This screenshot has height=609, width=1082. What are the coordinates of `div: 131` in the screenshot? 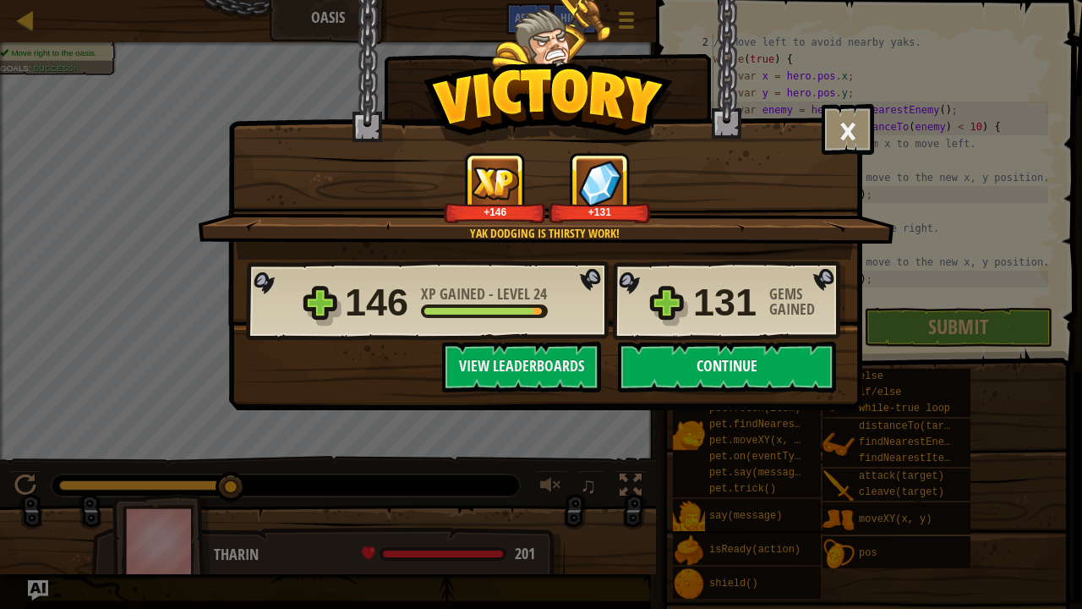 It's located at (726, 303).